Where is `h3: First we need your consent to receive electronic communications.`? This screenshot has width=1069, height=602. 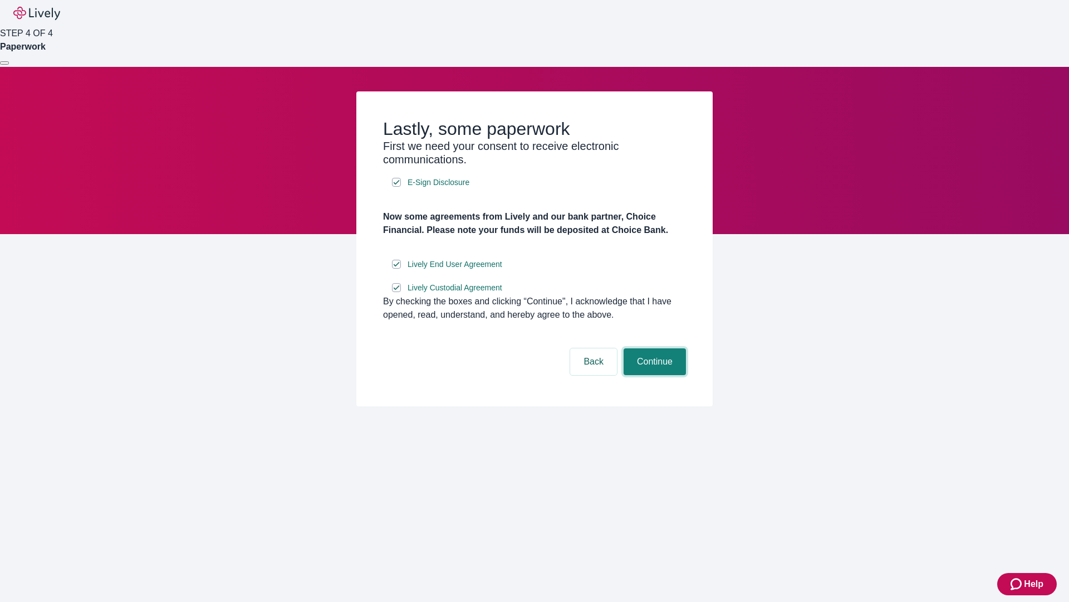 h3: First we need your consent to receive electronic communications. is located at coordinates (535, 153).